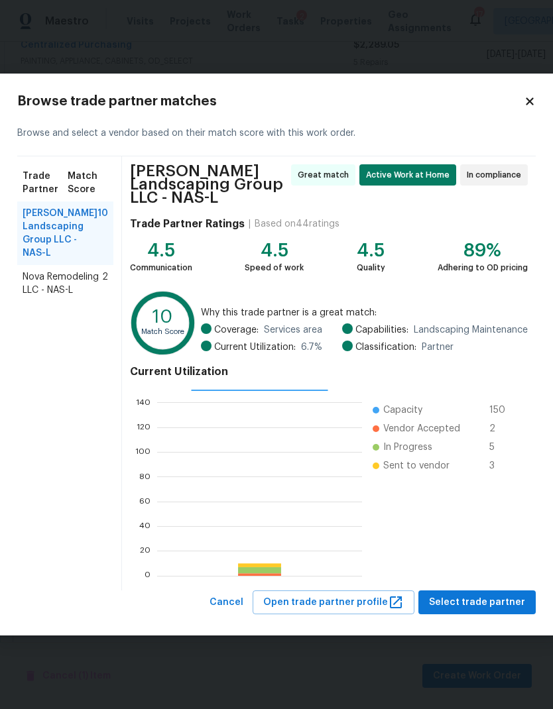 This screenshot has width=553, height=709. I want to click on h2: Browse trade partner matches, so click(270, 101).